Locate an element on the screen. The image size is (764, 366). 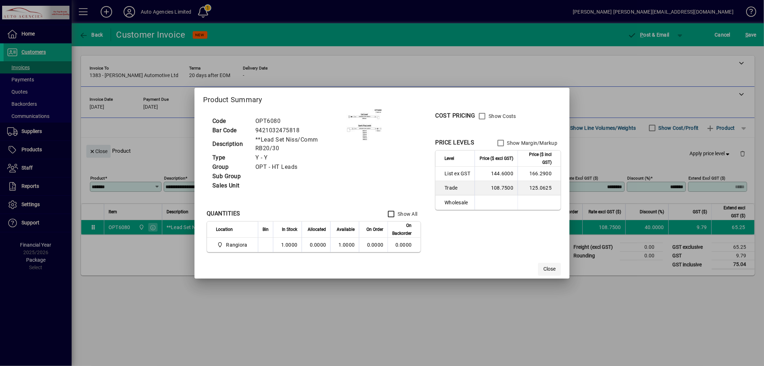
td: 108.7500 is located at coordinates (496, 188).